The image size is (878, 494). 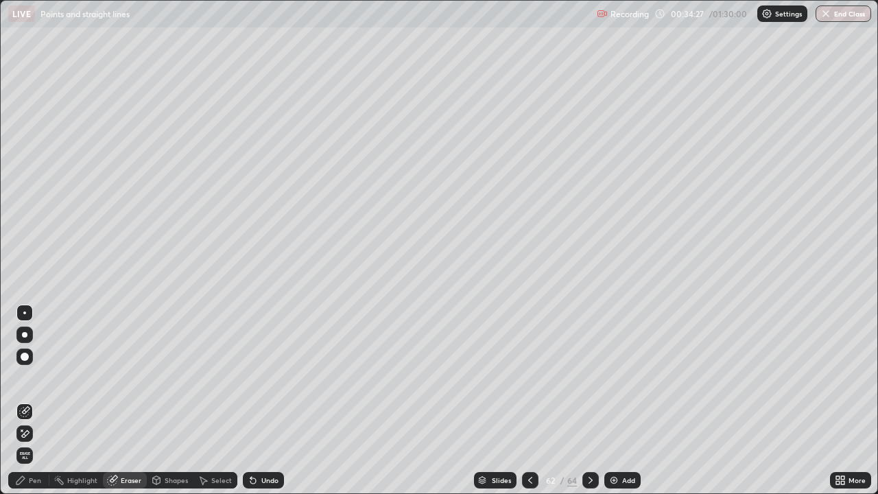 I want to click on div: Slides, so click(x=501, y=480).